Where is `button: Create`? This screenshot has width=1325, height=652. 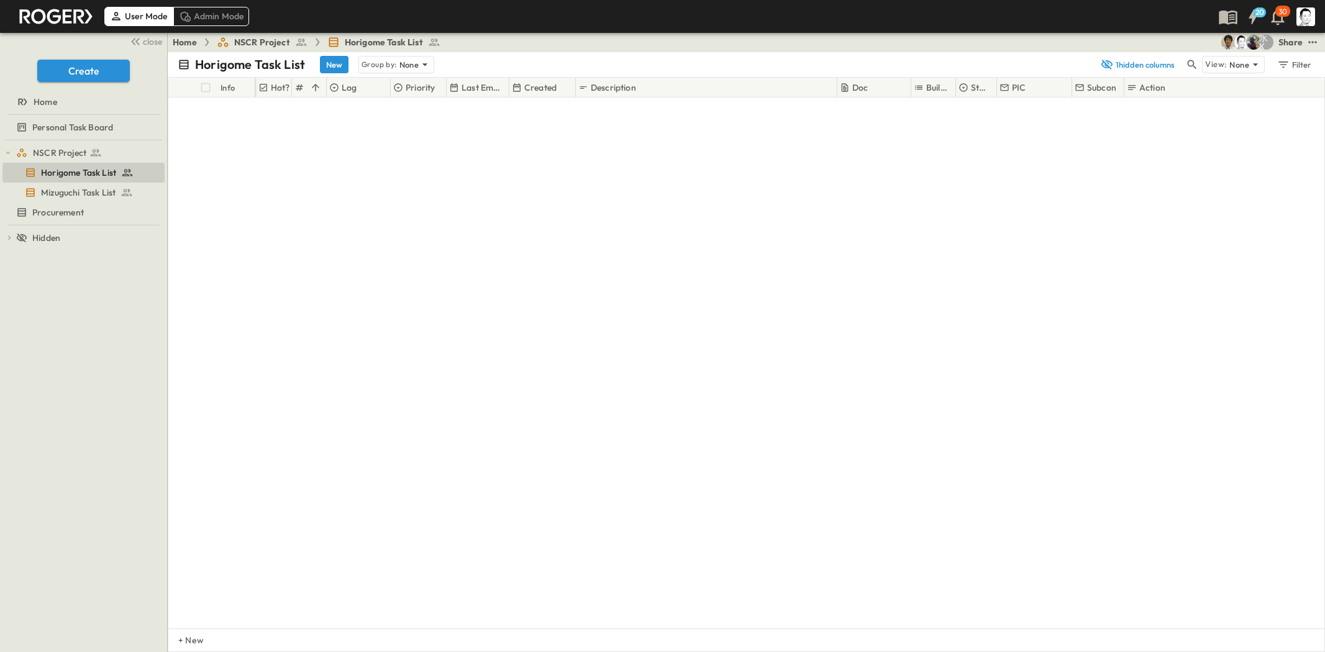
button: Create is located at coordinates (83, 71).